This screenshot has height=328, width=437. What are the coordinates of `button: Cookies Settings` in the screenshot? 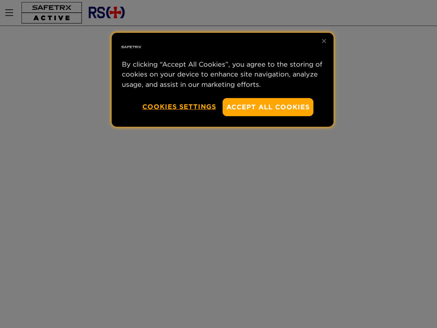 It's located at (179, 107).